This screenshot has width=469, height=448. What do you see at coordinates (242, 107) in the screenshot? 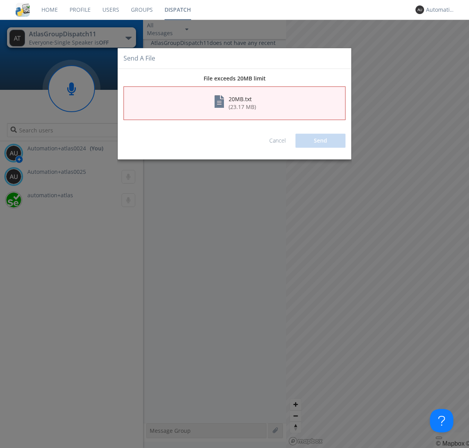
I see `div: ( 23.17 MB )` at bounding box center [242, 107].